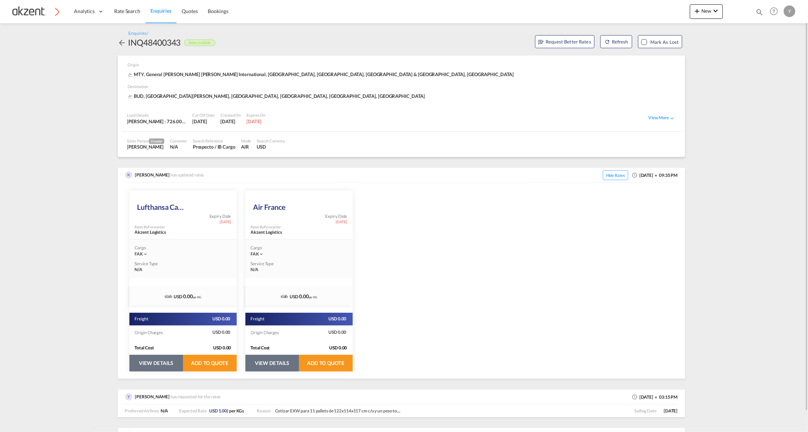 This screenshot has height=432, width=808. Describe the element at coordinates (256, 115) in the screenshot. I see `div: Expires On` at that location.